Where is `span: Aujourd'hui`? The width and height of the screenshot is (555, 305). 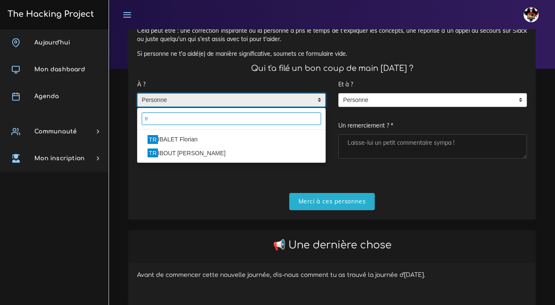
span: Aujourd'hui is located at coordinates (52, 42).